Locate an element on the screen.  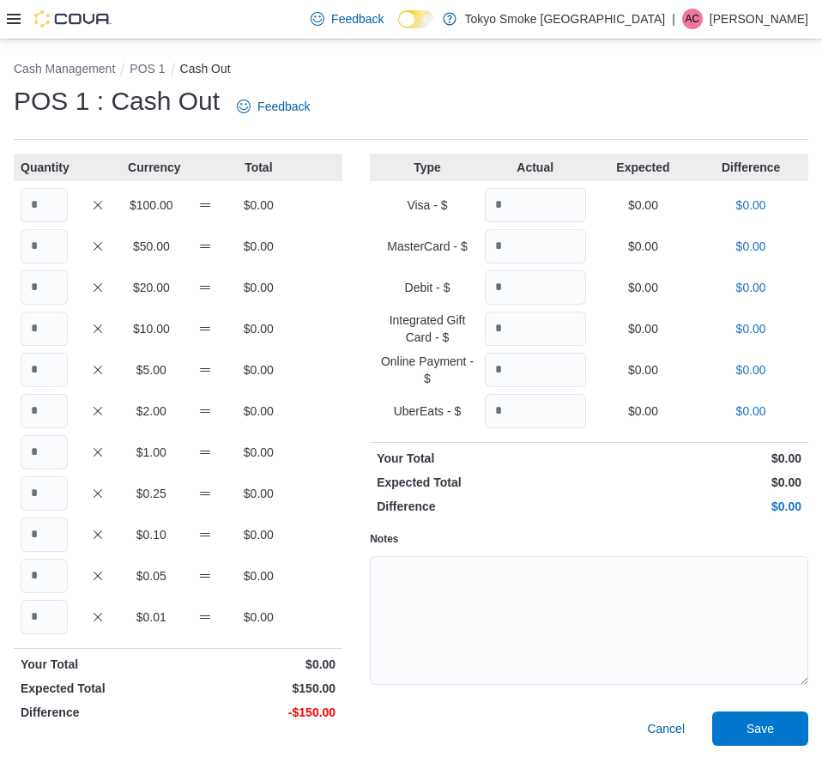
p: -$150.00 is located at coordinates (259, 712).